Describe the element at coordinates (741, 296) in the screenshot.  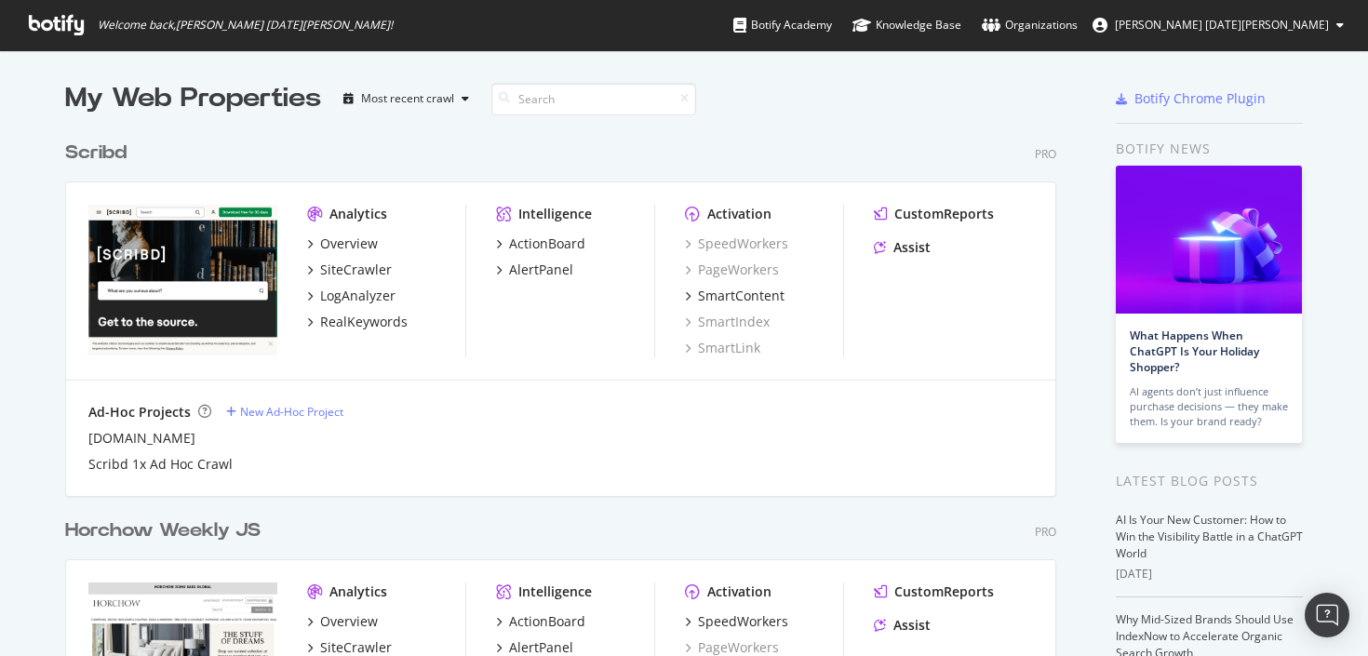
I see `div: SmartContent` at that location.